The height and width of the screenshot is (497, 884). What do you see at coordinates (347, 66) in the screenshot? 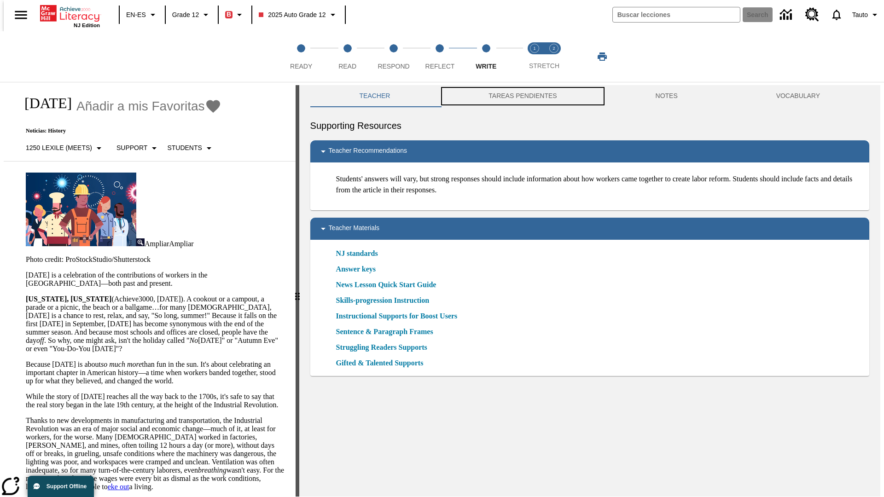
I see `span: Read` at bounding box center [347, 66].